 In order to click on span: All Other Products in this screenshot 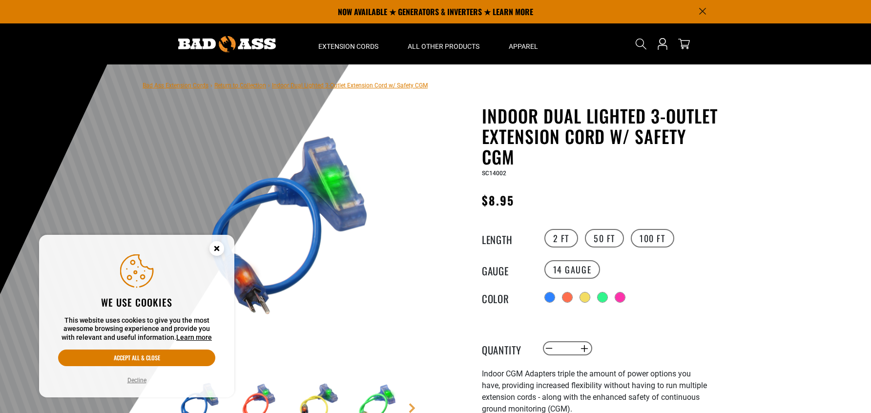, I will do `click(443, 46)`.